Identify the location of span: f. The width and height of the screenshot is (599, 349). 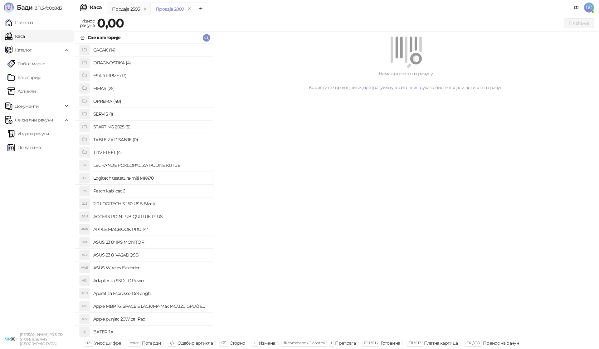
(332, 342).